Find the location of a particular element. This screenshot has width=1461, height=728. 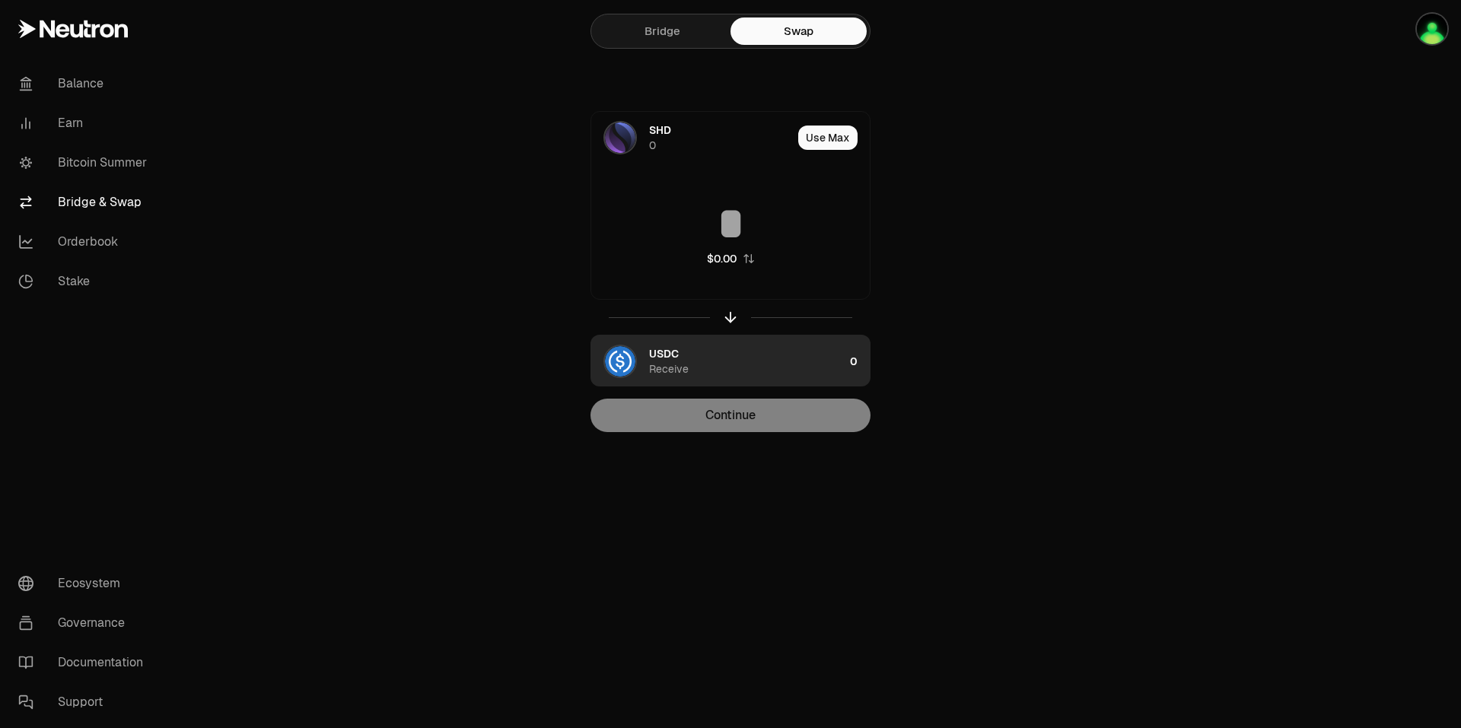

button: $0.00 is located at coordinates (730, 259).